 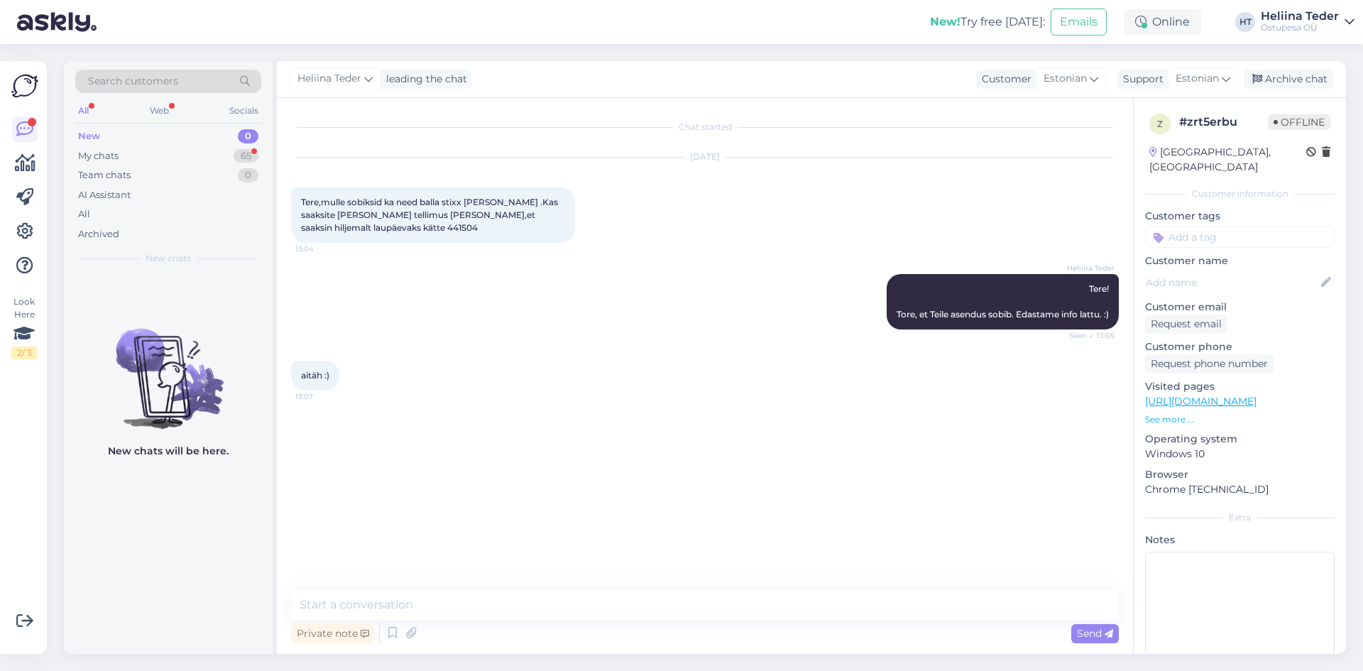 I want to click on p: Operating system, so click(x=1240, y=439).